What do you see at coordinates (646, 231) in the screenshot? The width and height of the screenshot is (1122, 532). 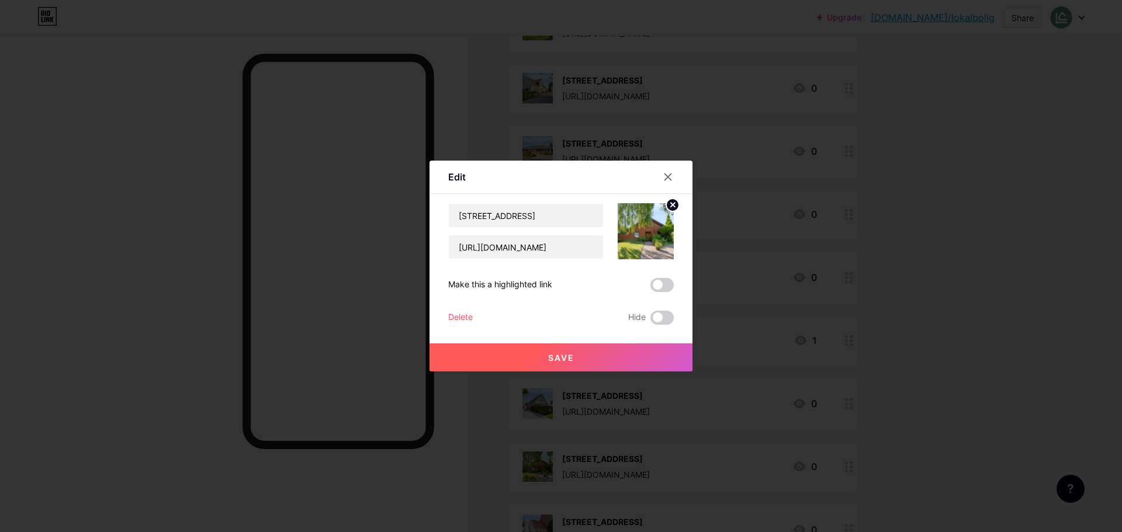 I see `img: link_thumbnail` at bounding box center [646, 231].